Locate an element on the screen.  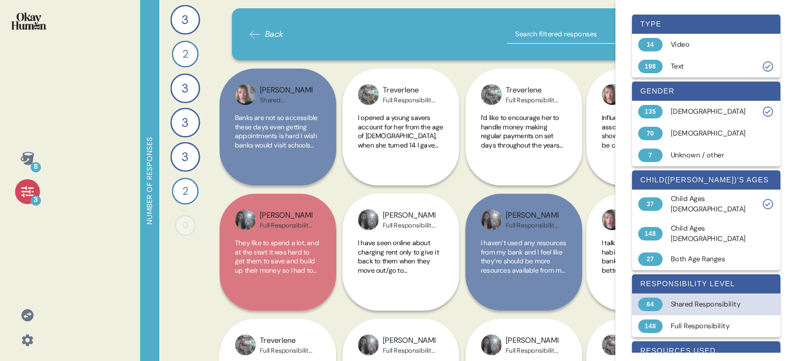
span: I have seen online about charging rent only to give it back to them when they move out/go to [GEO... is located at coordinates (399, 270).